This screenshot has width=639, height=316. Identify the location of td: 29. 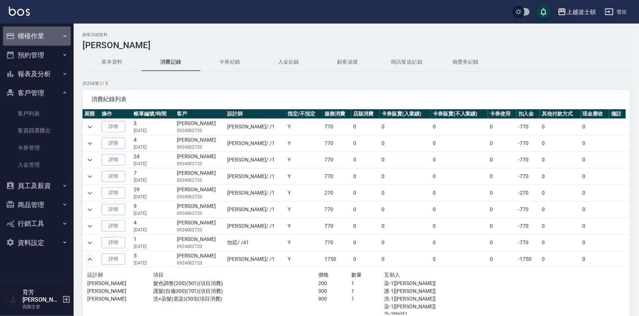
(153, 193).